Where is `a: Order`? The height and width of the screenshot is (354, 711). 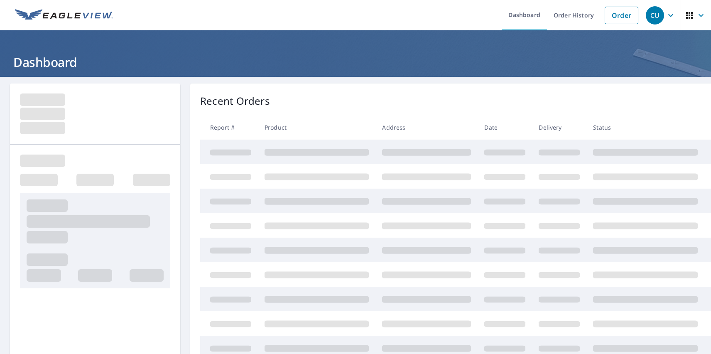
a: Order is located at coordinates (622, 15).